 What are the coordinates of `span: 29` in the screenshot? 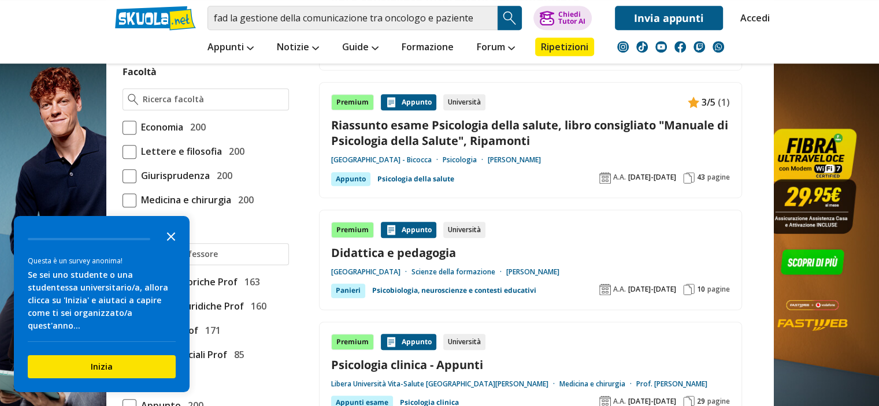 It's located at (701, 402).